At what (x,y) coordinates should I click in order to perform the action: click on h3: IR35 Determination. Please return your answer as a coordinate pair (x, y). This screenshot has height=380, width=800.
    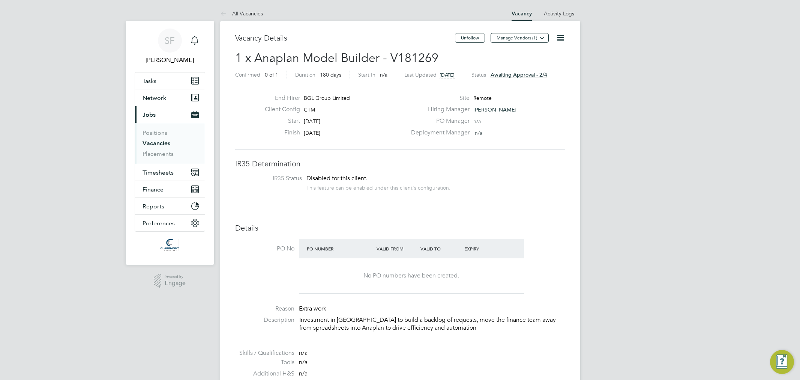
    Looking at the image, I should click on (400, 164).